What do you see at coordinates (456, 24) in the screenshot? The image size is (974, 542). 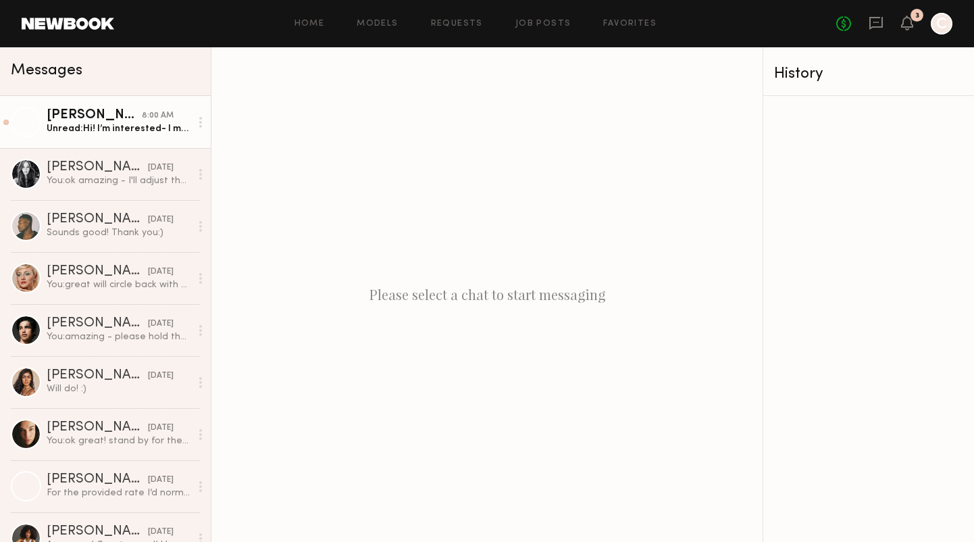 I see `a: Requests` at bounding box center [456, 24].